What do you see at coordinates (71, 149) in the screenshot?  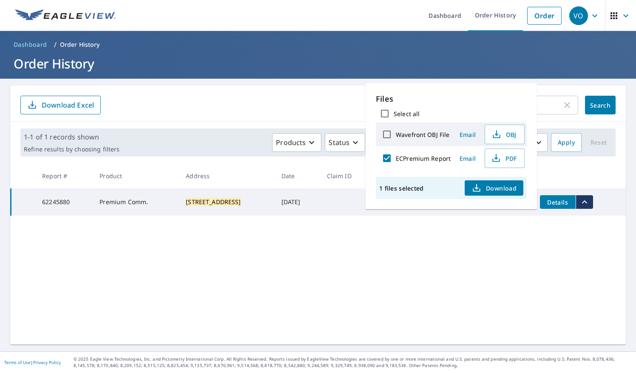 I see `p: Refine results by choosing filters` at bounding box center [71, 149].